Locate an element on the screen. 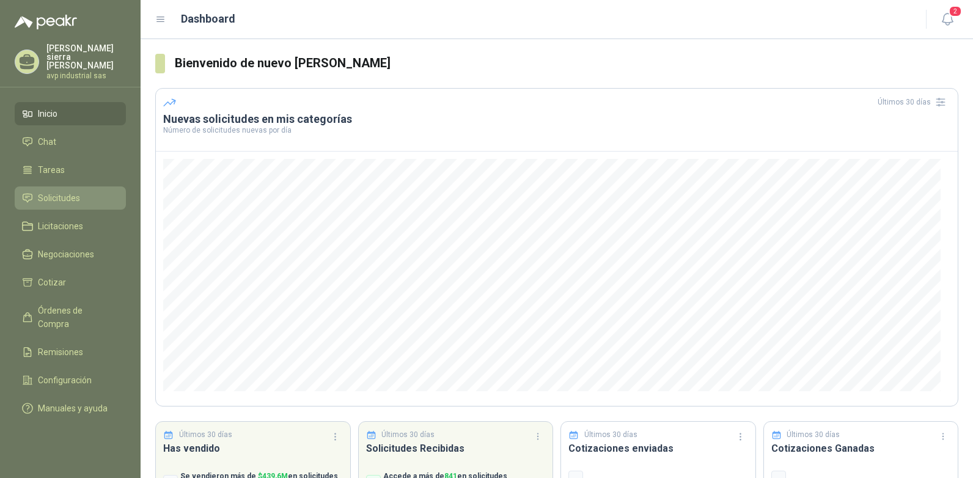 This screenshot has height=478, width=973. span: Remisiones is located at coordinates (60, 352).